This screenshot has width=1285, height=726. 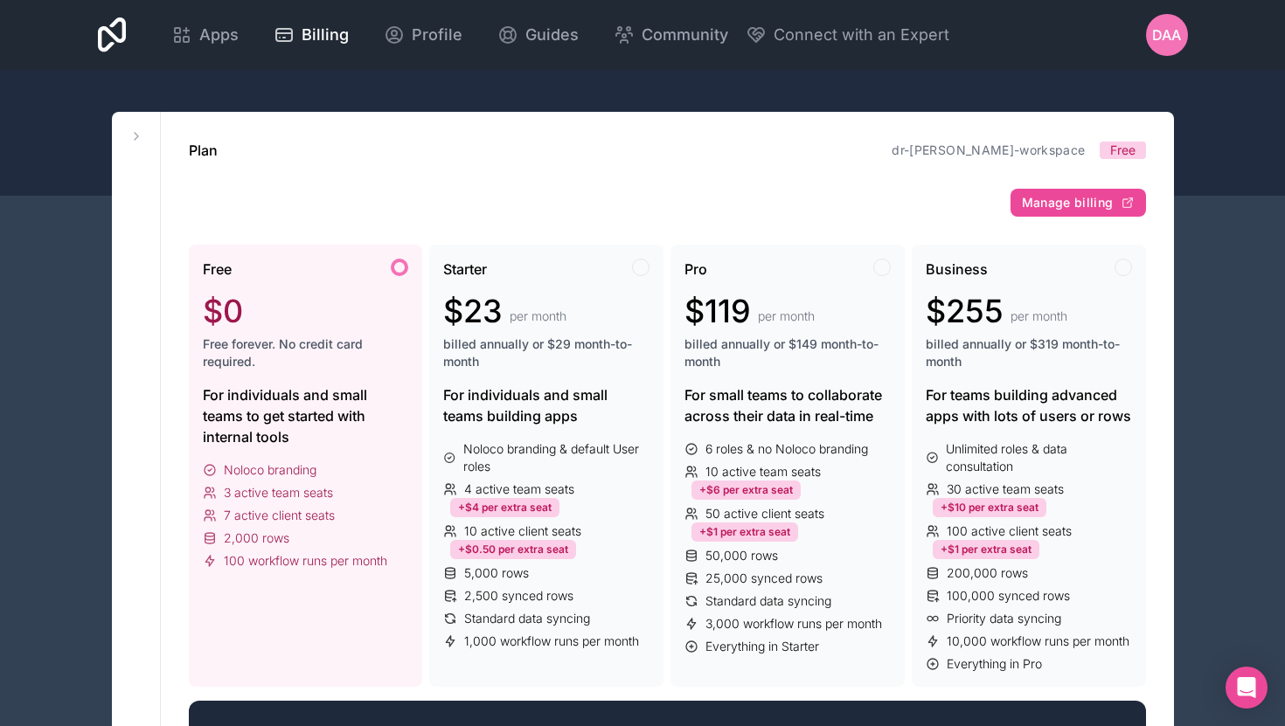 What do you see at coordinates (203, 150) in the screenshot?
I see `h1: Plan` at bounding box center [203, 150].